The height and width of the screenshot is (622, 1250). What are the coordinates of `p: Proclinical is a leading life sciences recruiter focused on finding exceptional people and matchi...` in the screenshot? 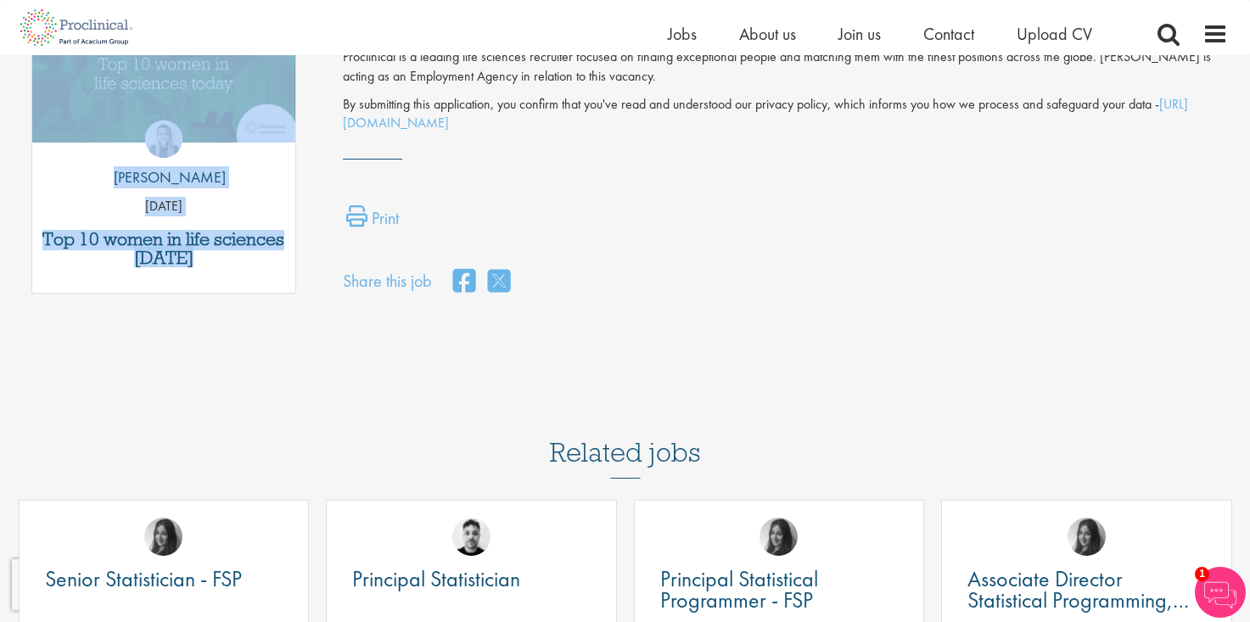 It's located at (785, 67).